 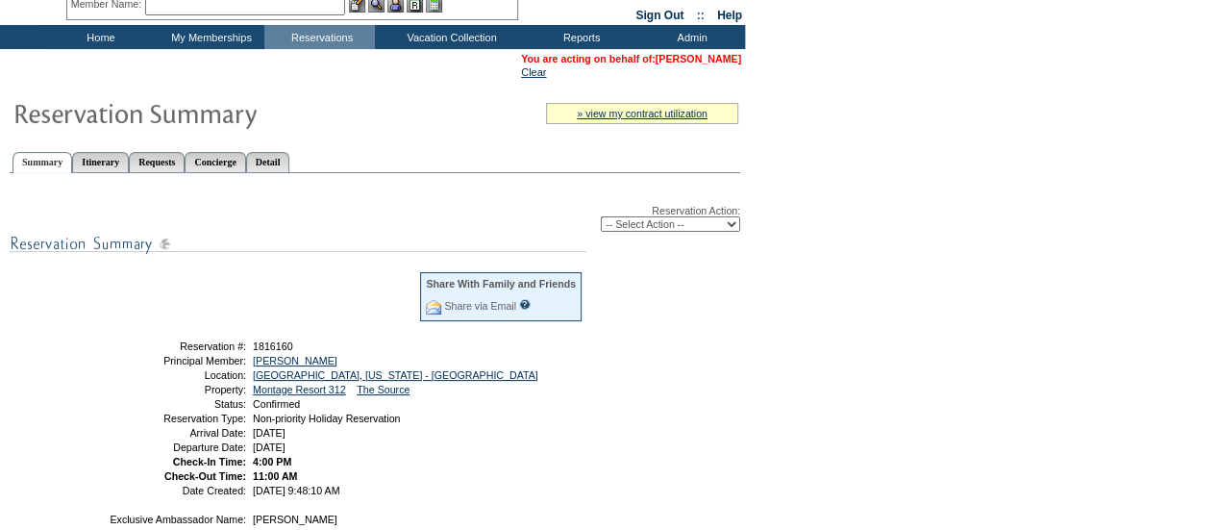 I want to click on span: 11:00 AM, so click(x=275, y=476).